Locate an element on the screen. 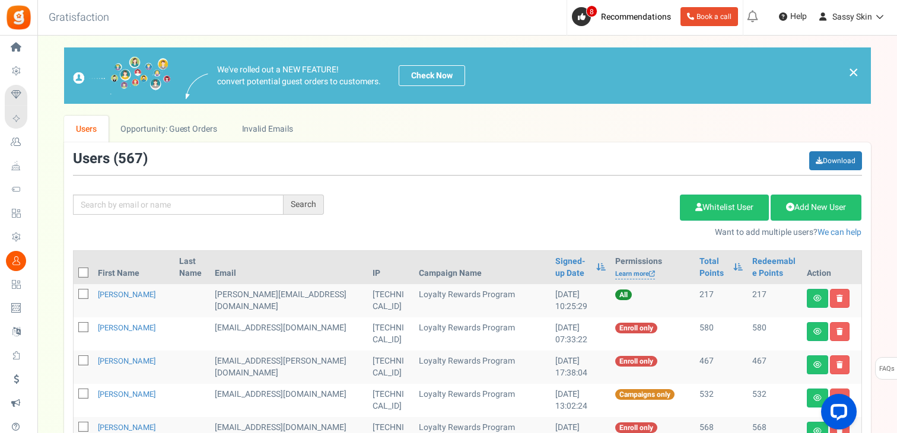 The width and height of the screenshot is (897, 433). a: Book a call is located at coordinates (709, 17).